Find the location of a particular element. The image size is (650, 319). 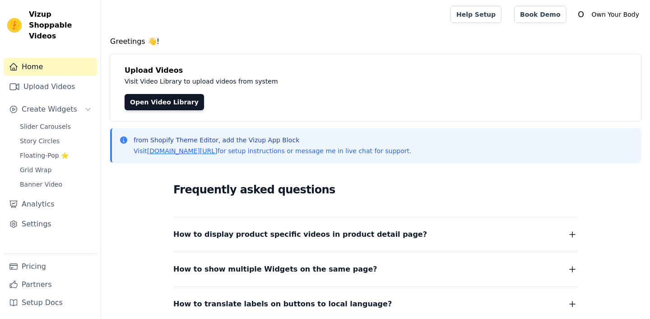

p: Own Your Body is located at coordinates (615, 14).